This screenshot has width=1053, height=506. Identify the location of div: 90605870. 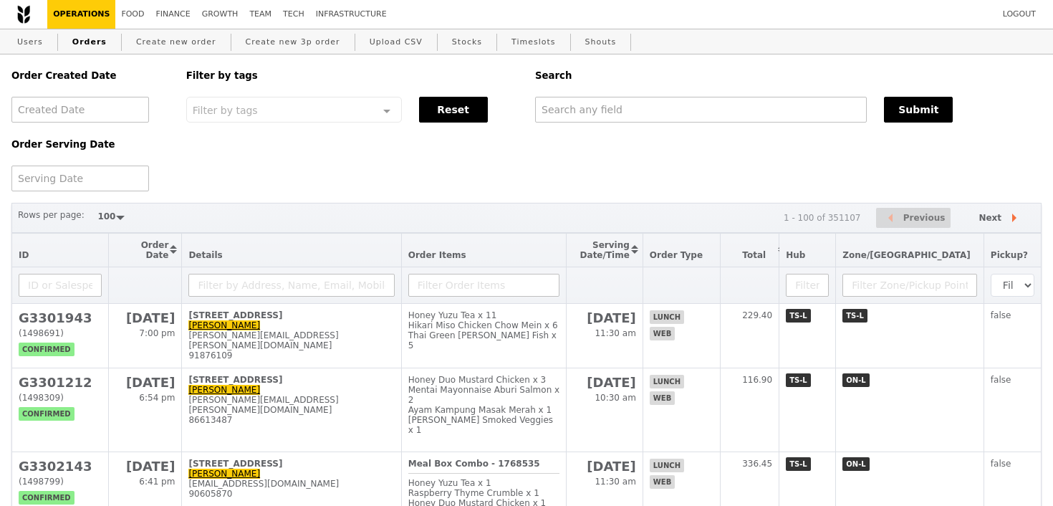
(291, 493).